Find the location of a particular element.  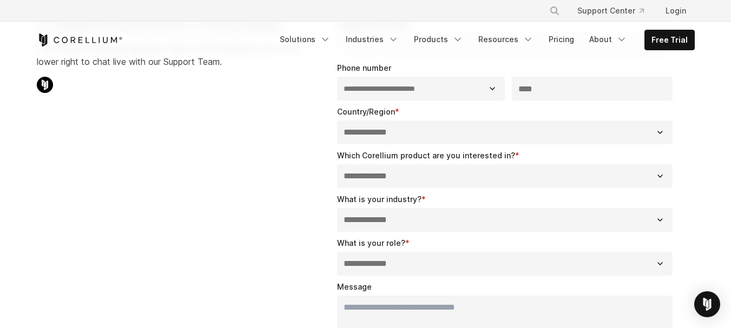

div: Open Intercom Messenger is located at coordinates (707, 305).